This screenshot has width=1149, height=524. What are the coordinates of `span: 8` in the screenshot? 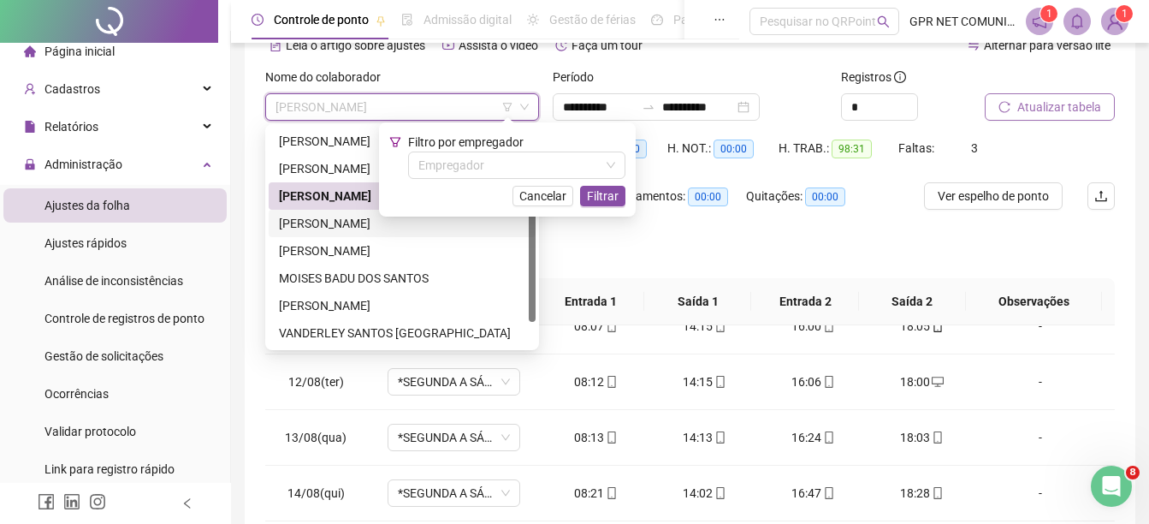 It's located at (1133, 472).